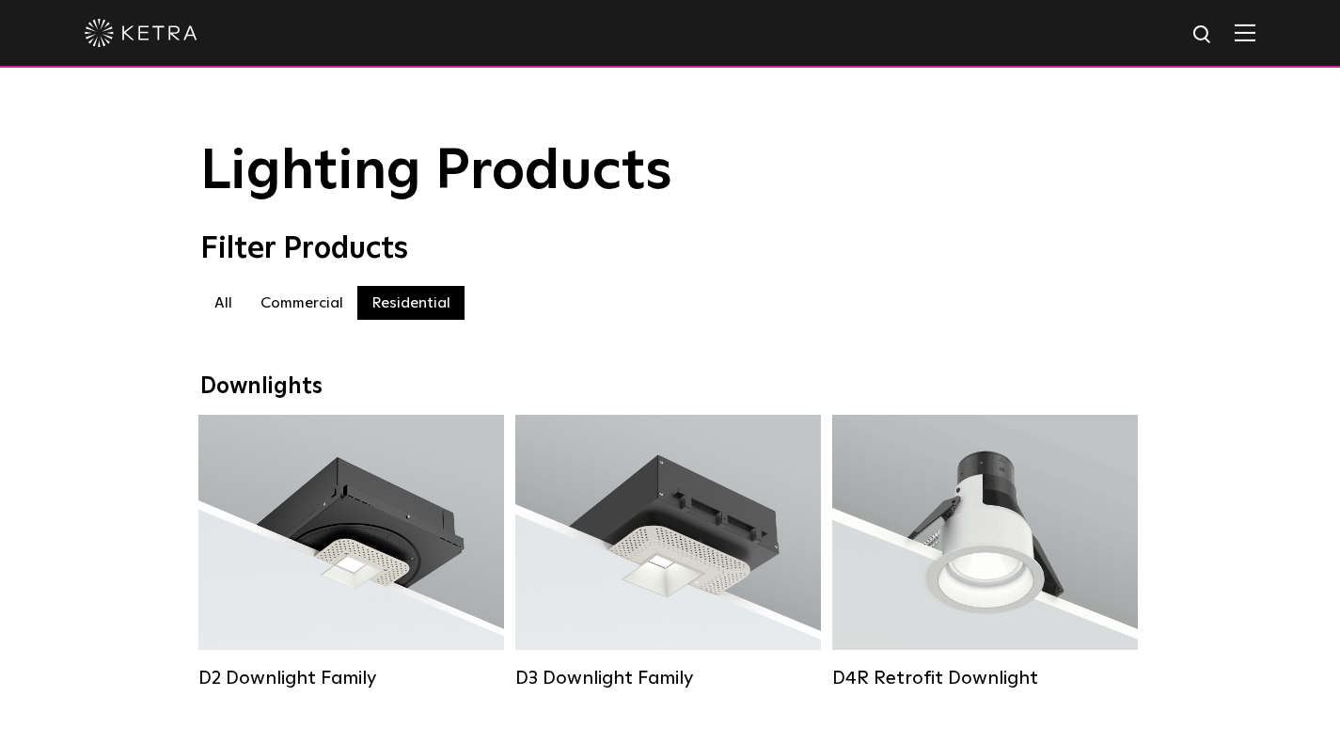 This screenshot has width=1340, height=744. What do you see at coordinates (223, 303) in the screenshot?
I see `label: All` at bounding box center [223, 303].